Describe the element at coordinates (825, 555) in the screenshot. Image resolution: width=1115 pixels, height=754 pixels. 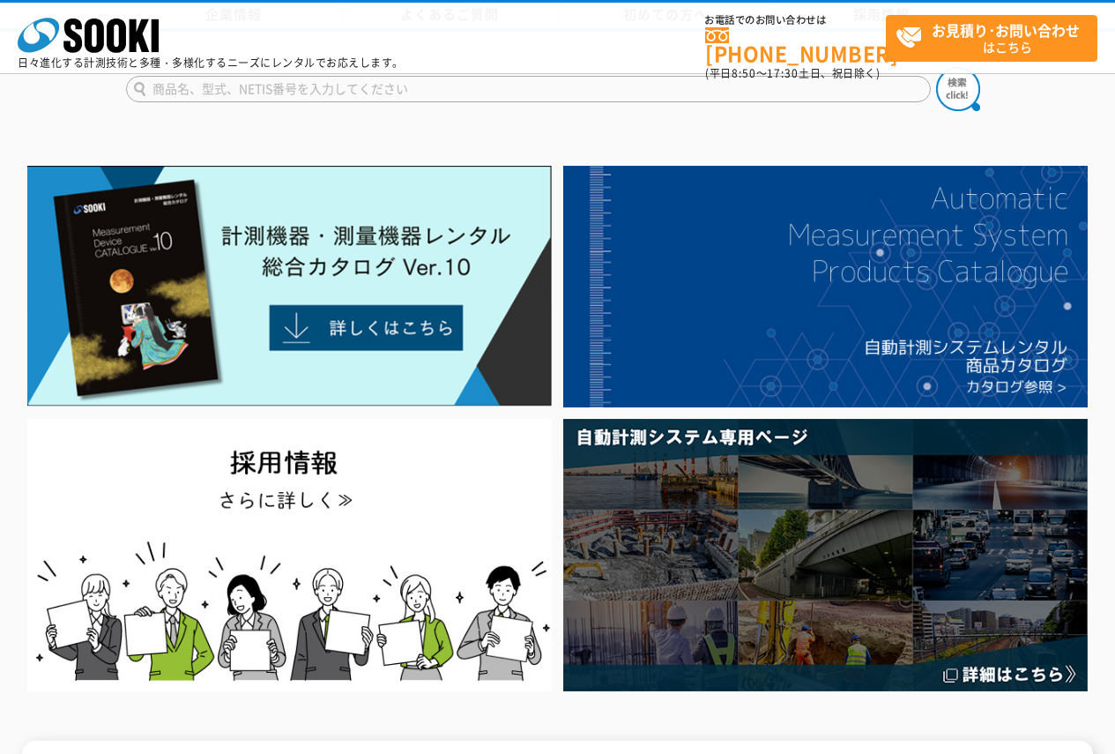
I see `img: 自動計測システム専用ページ` at that location.